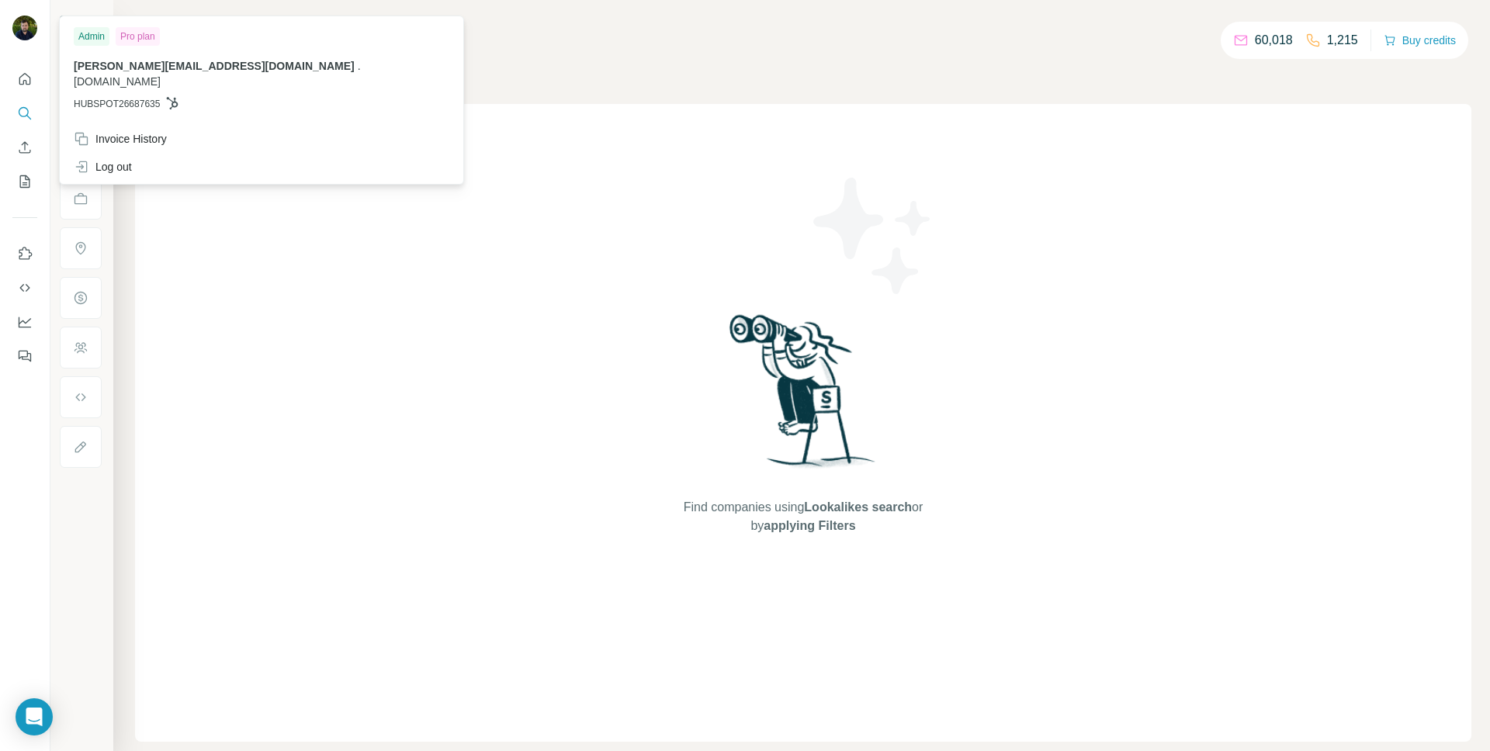  What do you see at coordinates (25, 356) in the screenshot?
I see `button: Feedback` at bounding box center [25, 356].